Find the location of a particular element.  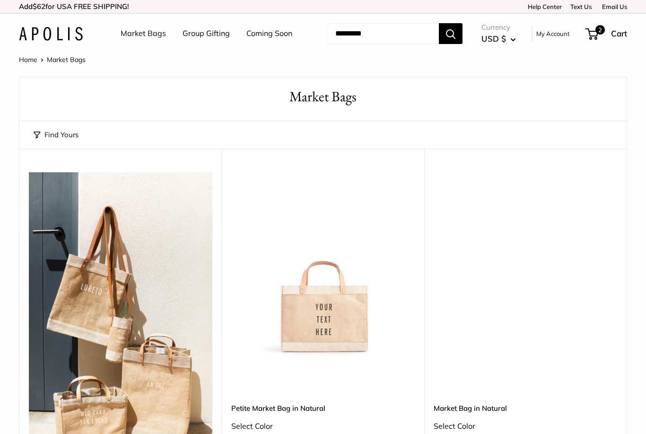

img: Petite Market Bag in Natural is located at coordinates (323, 264).